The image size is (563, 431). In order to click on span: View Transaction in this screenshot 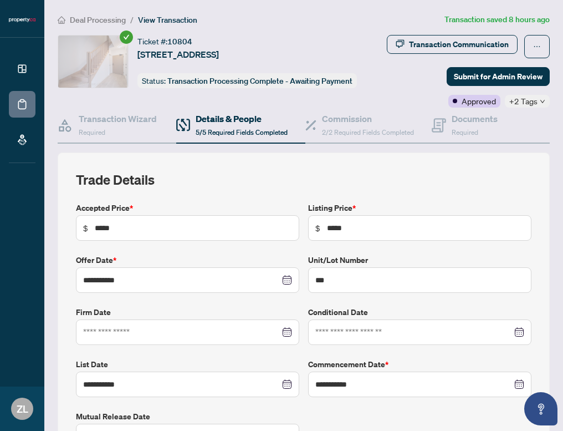, I will do `click(167, 20)`.